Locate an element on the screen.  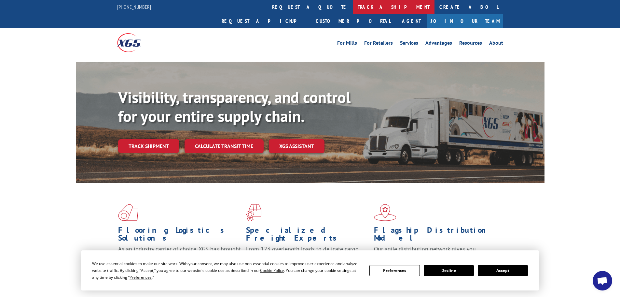
button: Accept is located at coordinates (503, 270).